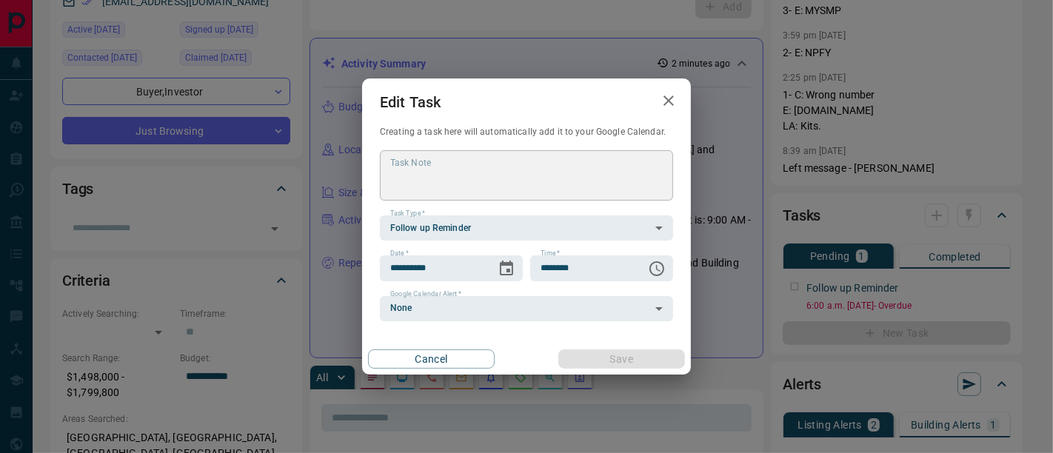 This screenshot has width=1053, height=453. I want to click on button: Choose time, selected time is 6:00 AM, so click(657, 269).